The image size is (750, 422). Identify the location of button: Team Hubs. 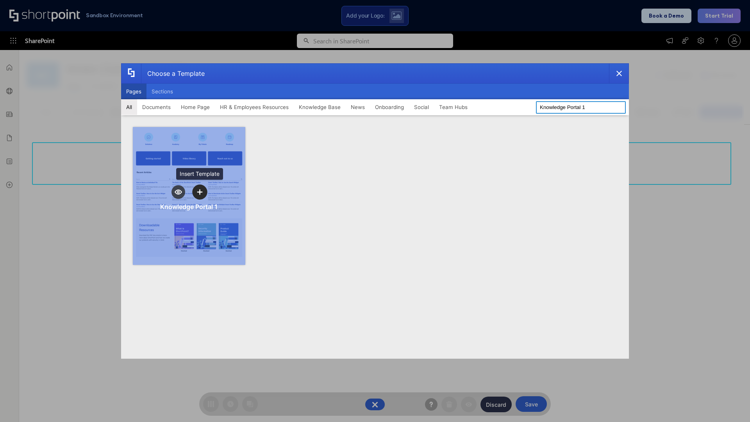
(453, 107).